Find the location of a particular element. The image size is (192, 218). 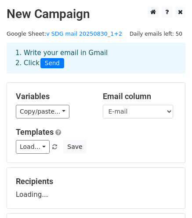

a: Load... is located at coordinates (33, 146).